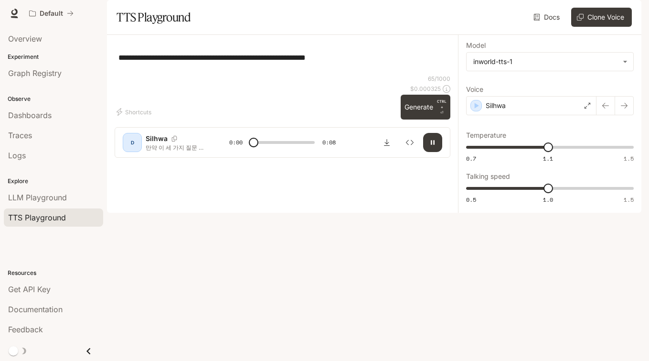 The image size is (649, 361). I want to click on span: 0.7, so click(471, 158).